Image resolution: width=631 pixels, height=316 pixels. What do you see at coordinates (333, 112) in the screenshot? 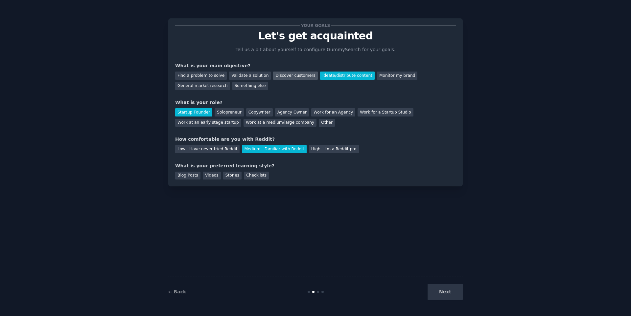
I see `div: Work for an Agency` at bounding box center [333, 112].